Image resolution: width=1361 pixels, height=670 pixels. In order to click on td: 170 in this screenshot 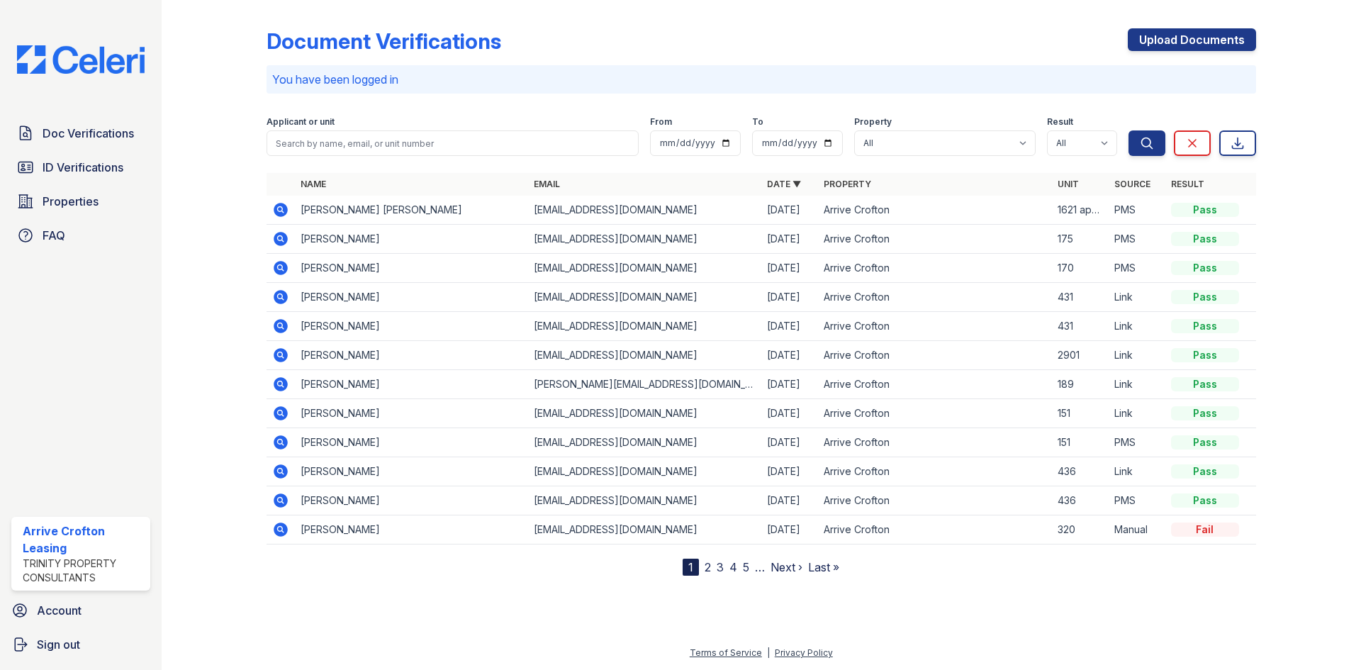, I will do `click(1080, 268)`.